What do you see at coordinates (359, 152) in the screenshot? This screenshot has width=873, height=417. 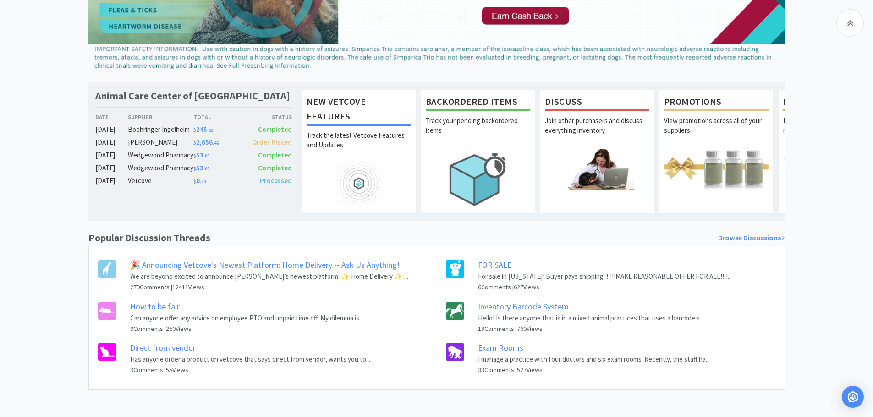 I see `a: New Vetcove FeaturesTrack the latest Vetcove Features and Updates` at bounding box center [359, 152].